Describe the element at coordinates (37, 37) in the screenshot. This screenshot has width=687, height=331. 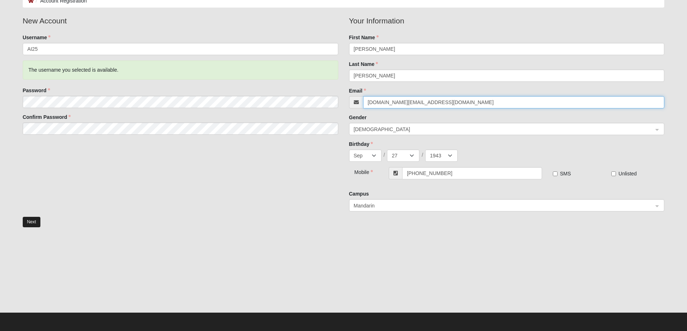
I see `label: Username` at that location.